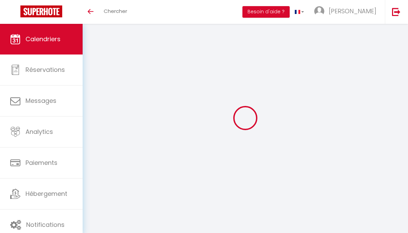  What do you see at coordinates (45, 224) in the screenshot?
I see `span: Notifications` at bounding box center [45, 224].